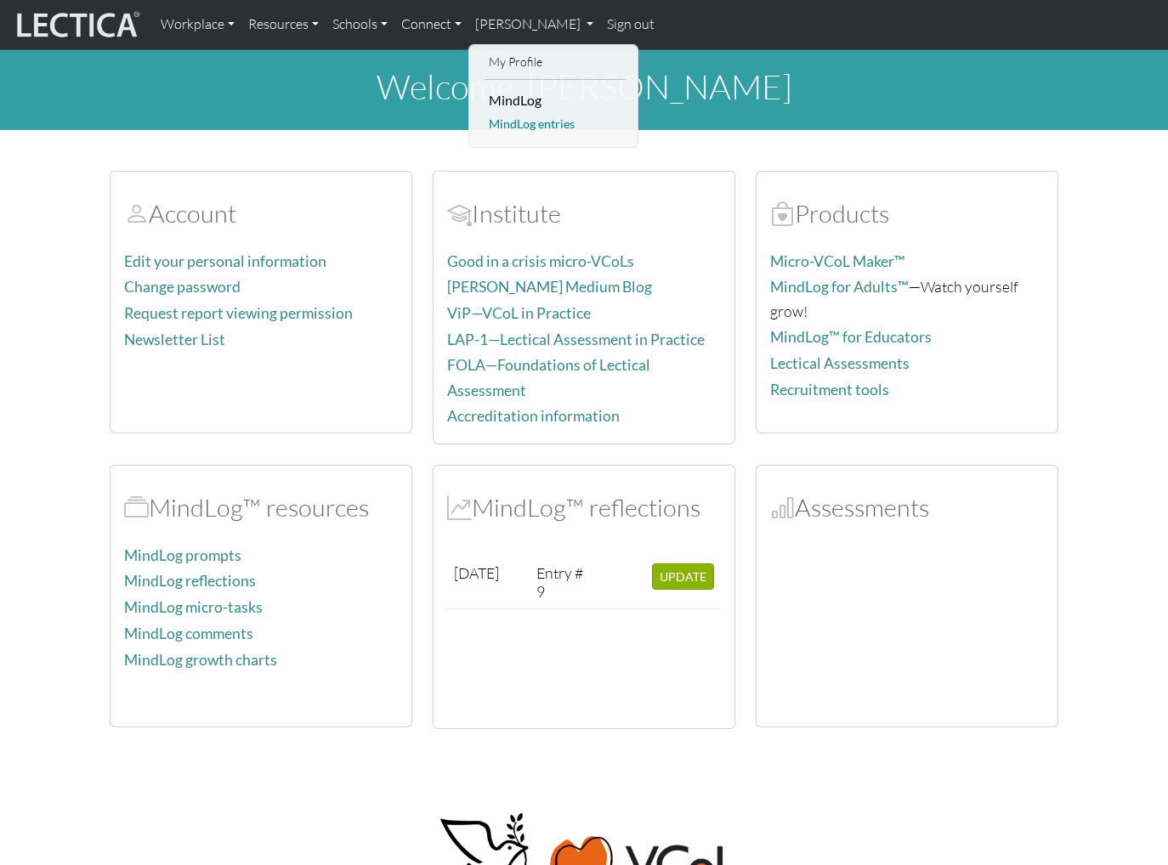 This screenshot has width=1168, height=865. What do you see at coordinates (431, 25) in the screenshot?
I see `a: Connect` at bounding box center [431, 25].